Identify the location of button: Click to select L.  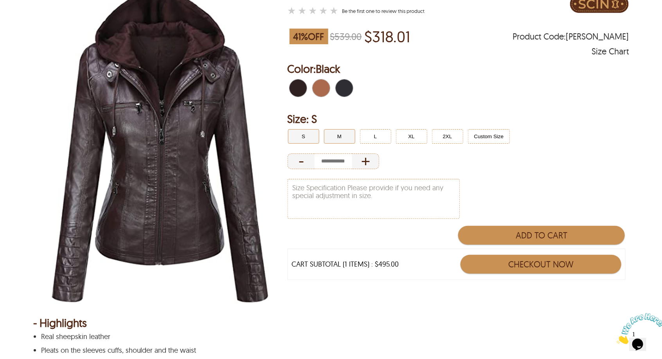
(375, 136).